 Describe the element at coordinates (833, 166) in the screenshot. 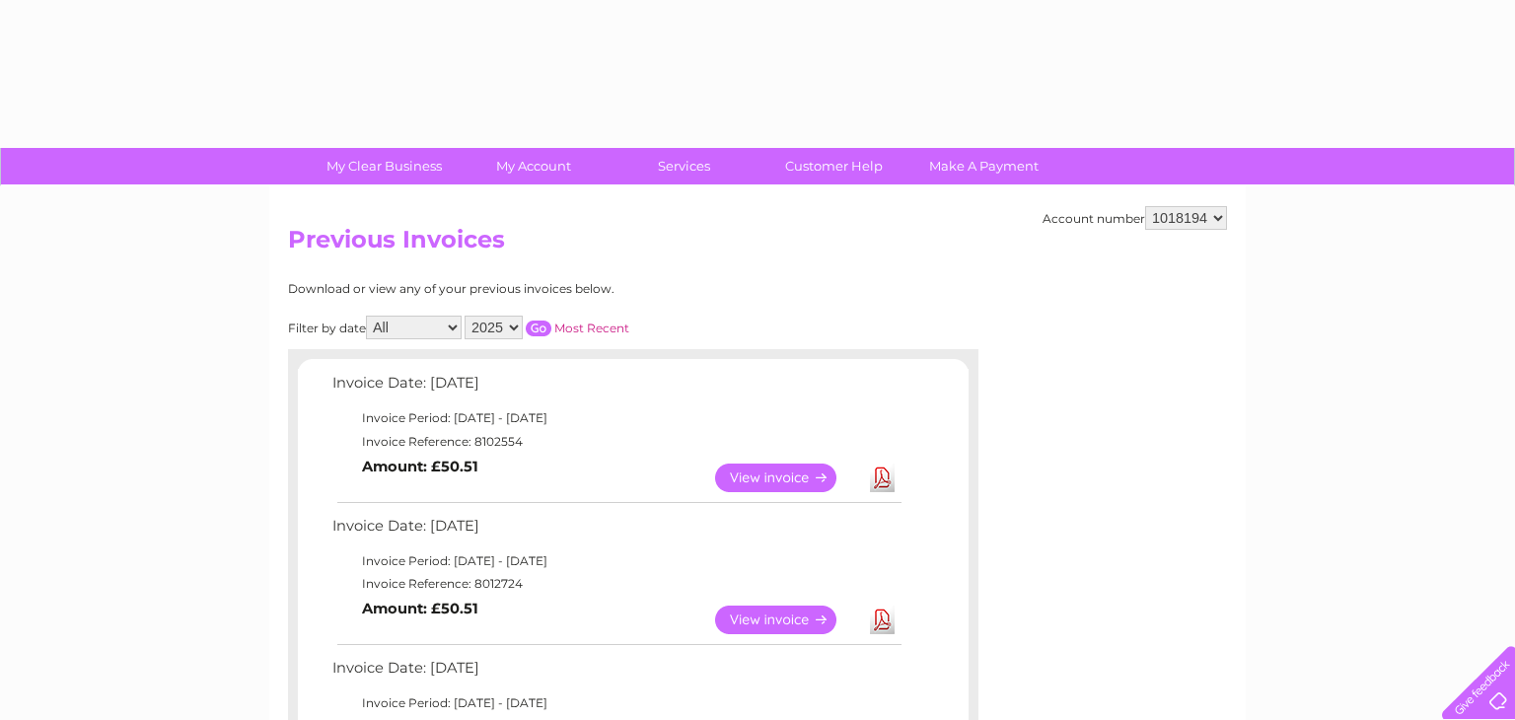

I see `a: Customer Help` at that location.